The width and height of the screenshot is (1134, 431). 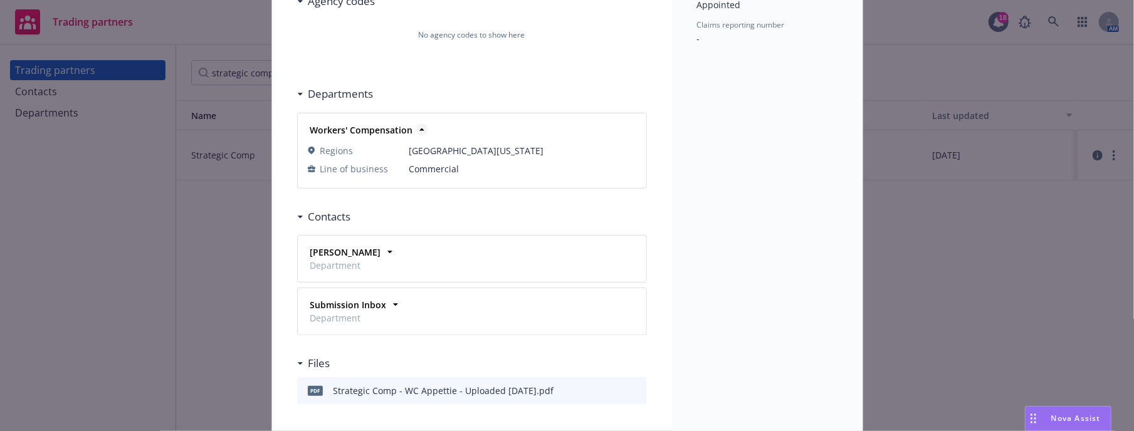 I want to click on h3: Contacts, so click(x=330, y=217).